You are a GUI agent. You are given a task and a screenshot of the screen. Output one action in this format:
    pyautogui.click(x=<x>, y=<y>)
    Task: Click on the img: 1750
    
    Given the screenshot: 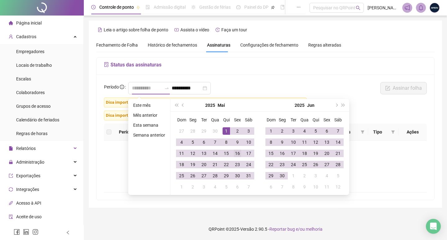 What is the action you would take?
    pyautogui.click(x=434, y=8)
    